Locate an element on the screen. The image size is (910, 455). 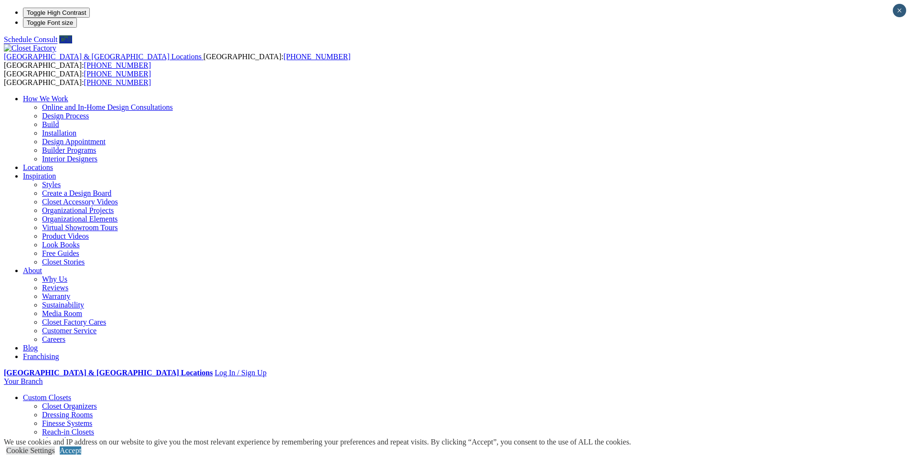
a: Log In / Sign Up is located at coordinates (240, 373).